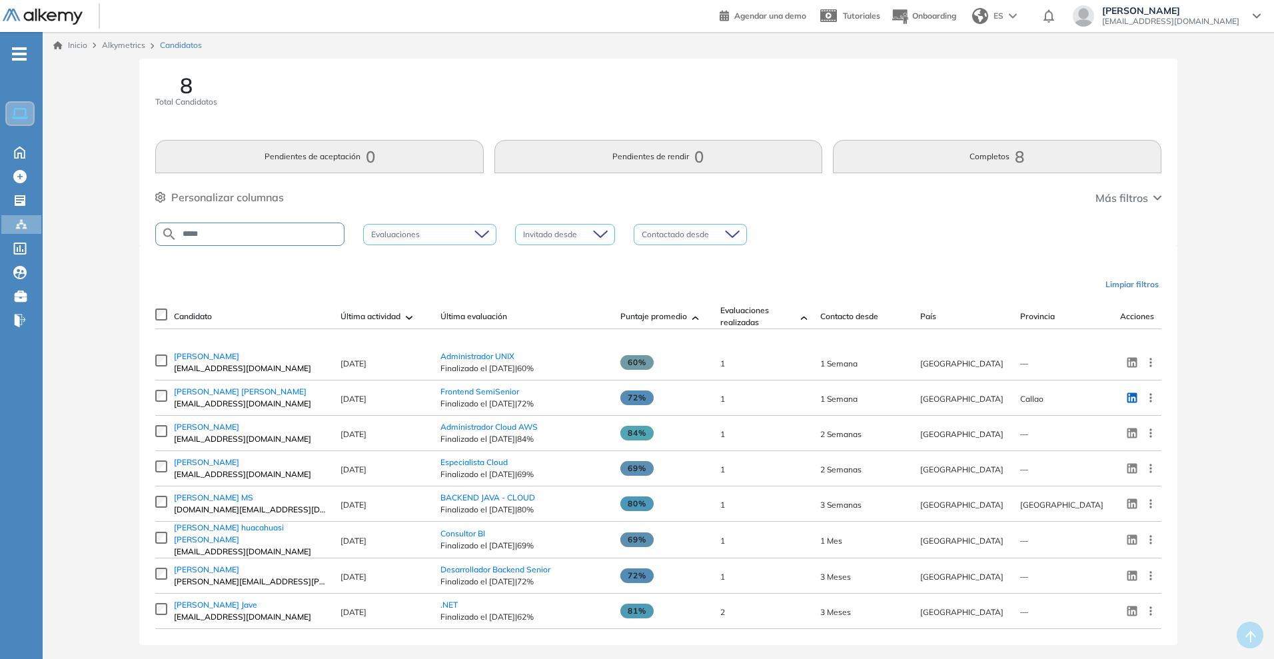 This screenshot has height=659, width=1274. Describe the element at coordinates (839, 363) in the screenshot. I see `span: 02-Sep-2025` at that location.